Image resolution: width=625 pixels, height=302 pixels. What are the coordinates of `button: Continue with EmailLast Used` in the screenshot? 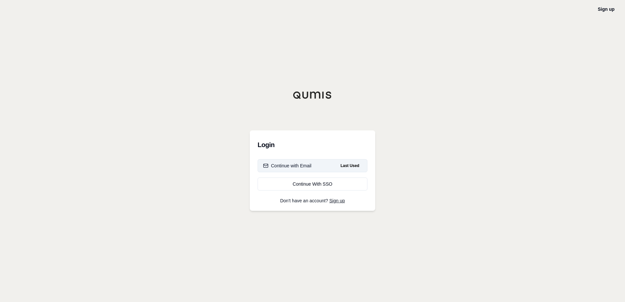 It's located at (312, 166).